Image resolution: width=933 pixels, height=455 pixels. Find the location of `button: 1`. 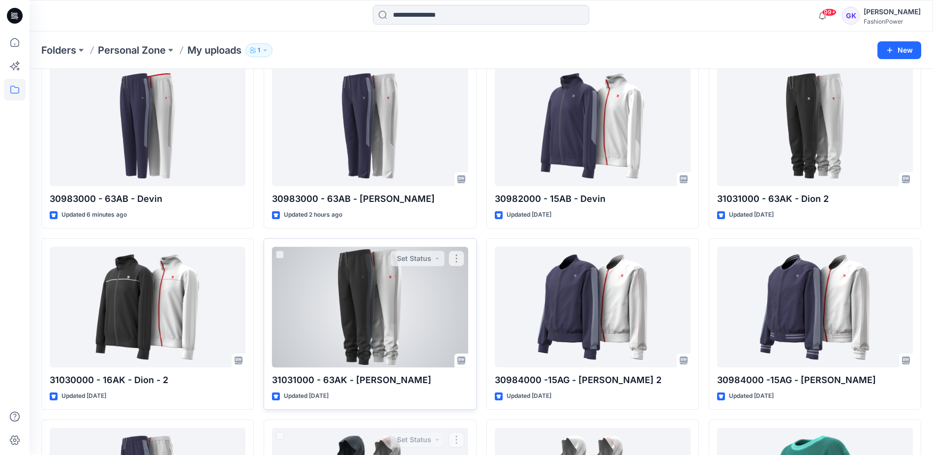

button: 1 is located at coordinates (259, 50).